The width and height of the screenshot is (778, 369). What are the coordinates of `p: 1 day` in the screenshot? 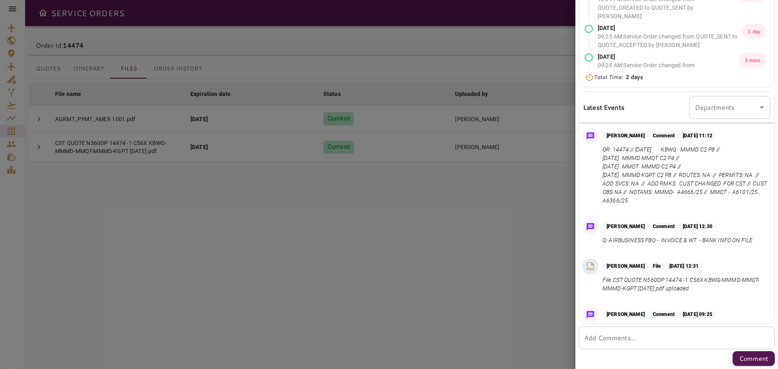 It's located at (754, 32).